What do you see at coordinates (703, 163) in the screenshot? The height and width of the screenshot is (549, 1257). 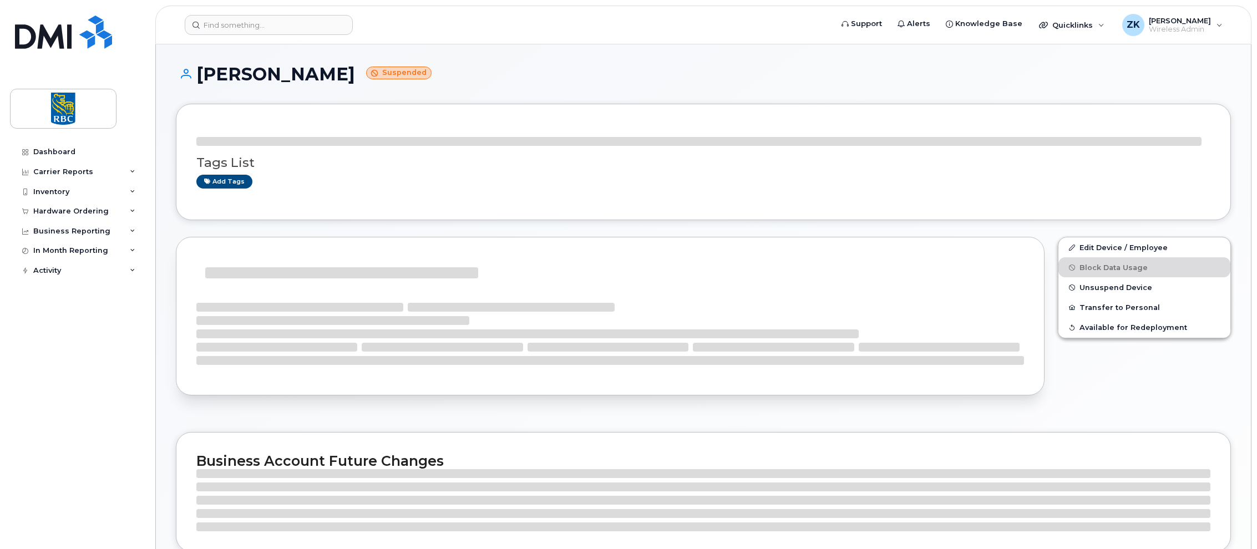 I see `h3: Tags List` at bounding box center [703, 163].